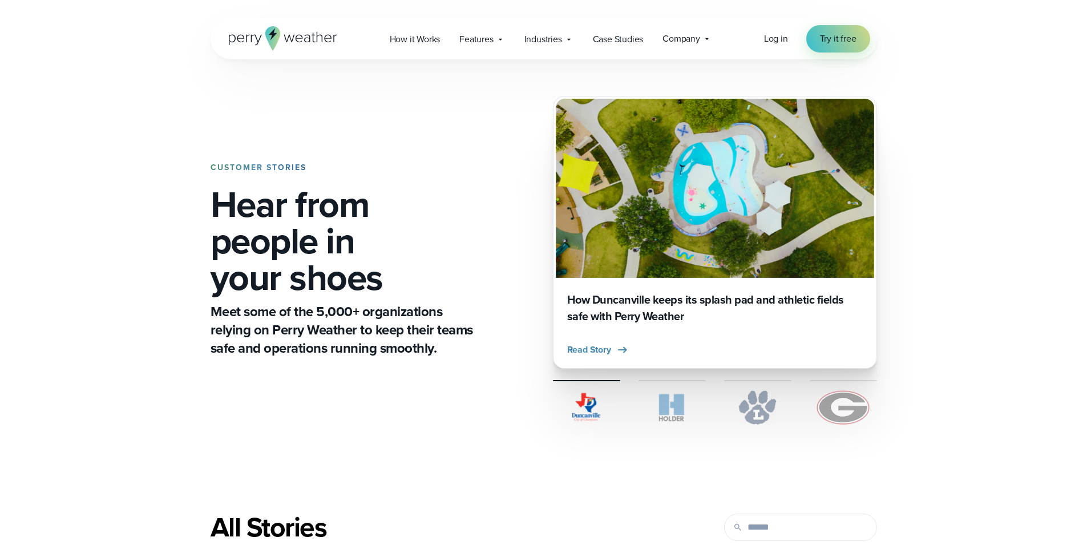 The width and height of the screenshot is (1087, 549). Describe the element at coordinates (618, 39) in the screenshot. I see `span: Case Studies` at that location.